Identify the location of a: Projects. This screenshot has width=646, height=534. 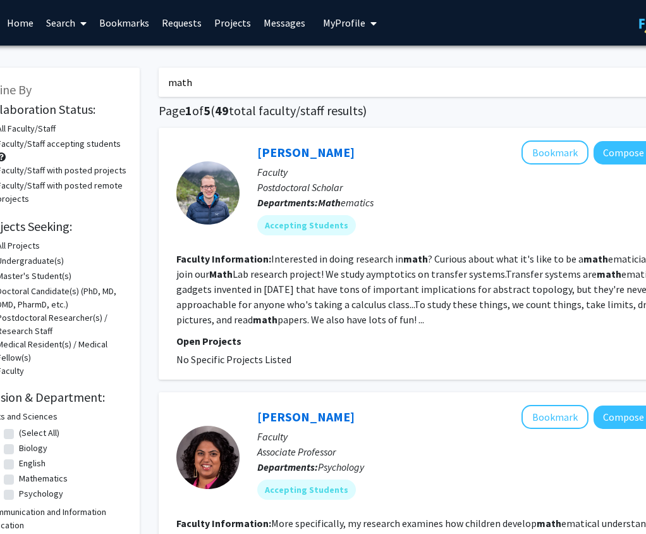
(233, 23).